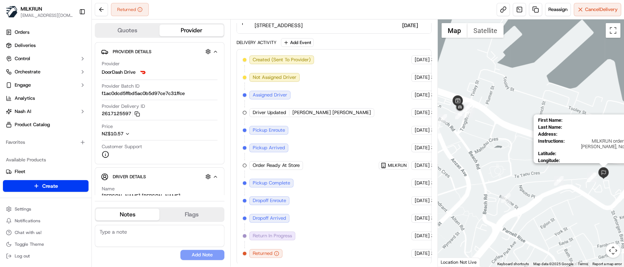  What do you see at coordinates (447, 201) in the screenshot?
I see `span: 3:19 PM AEST` at bounding box center [447, 201].